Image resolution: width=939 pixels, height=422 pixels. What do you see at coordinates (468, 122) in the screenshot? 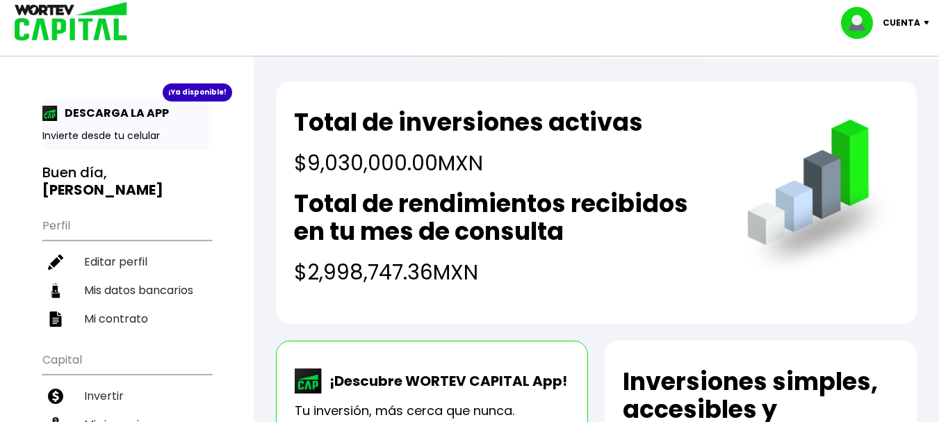
I see `h2: Total de inversiones activas` at bounding box center [468, 122].